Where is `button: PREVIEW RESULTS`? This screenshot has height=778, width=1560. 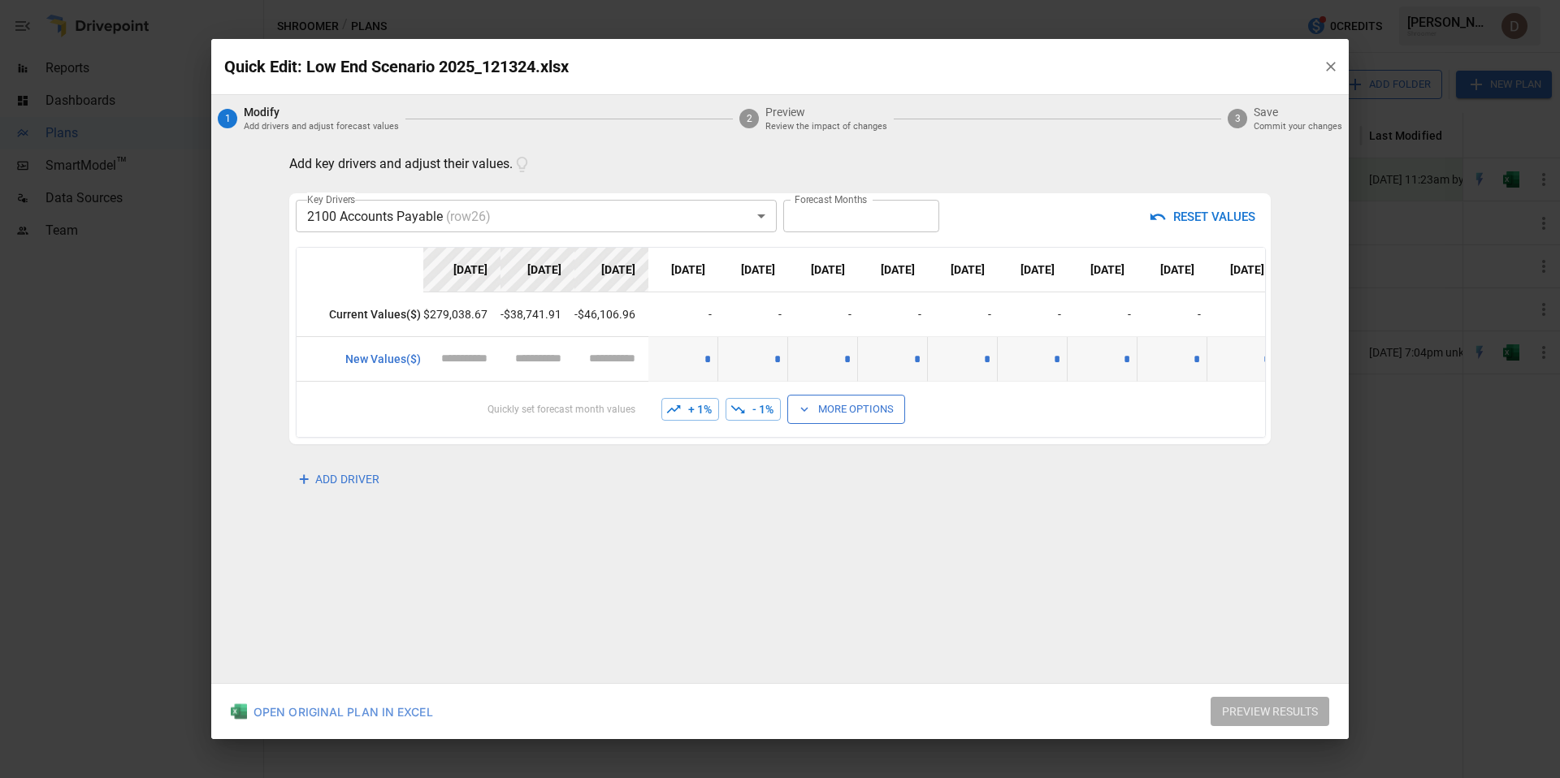
button: PREVIEW RESULTS is located at coordinates (1270, 712).